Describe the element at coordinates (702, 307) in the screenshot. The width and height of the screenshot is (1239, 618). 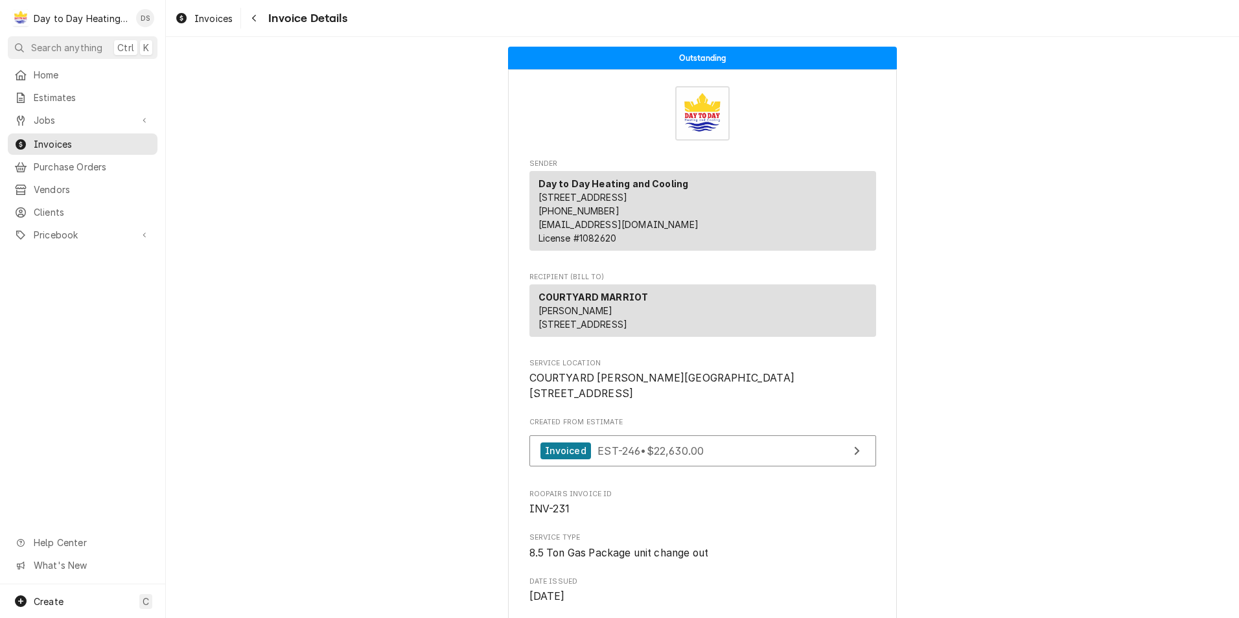
I see `div: Invoice Recipient` at that location.